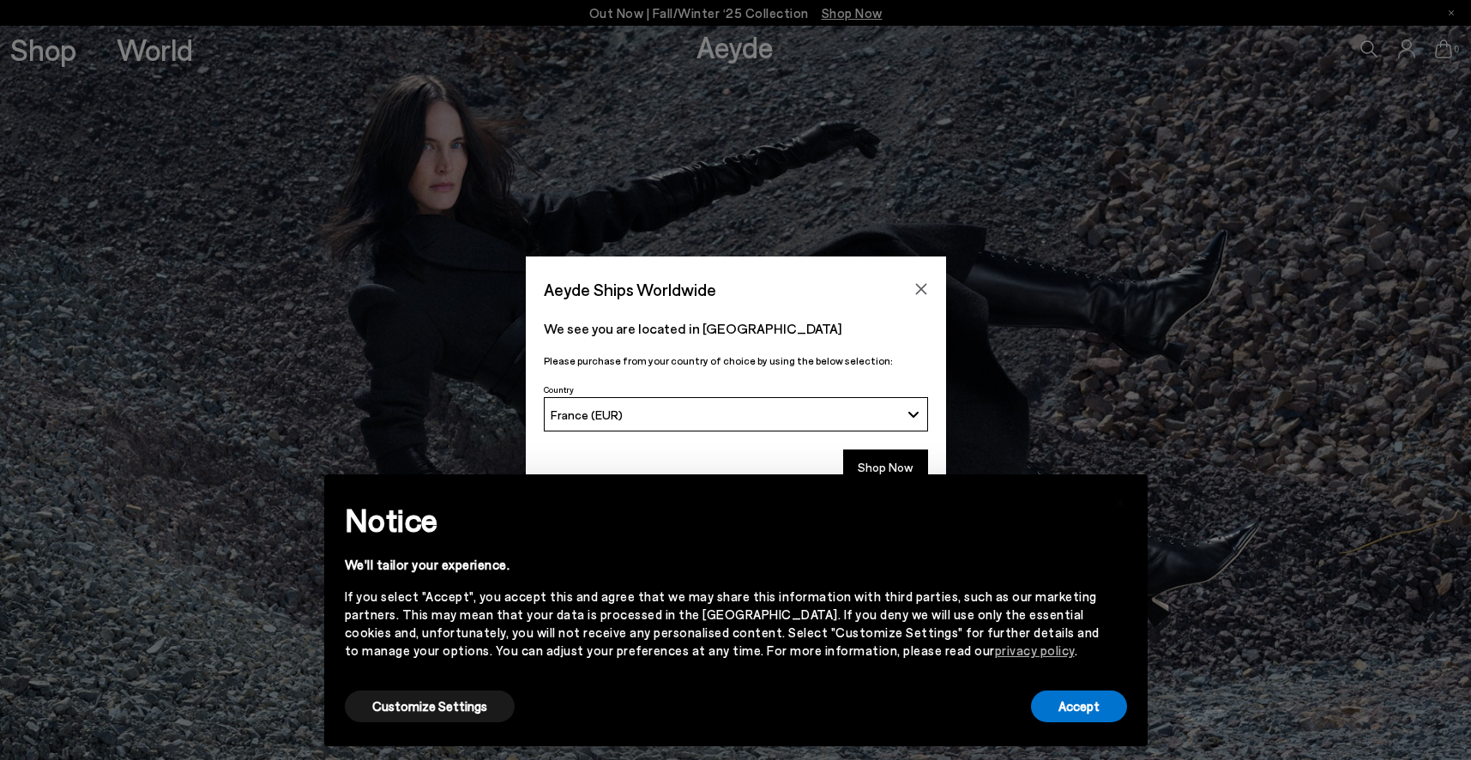  What do you see at coordinates (1035, 650) in the screenshot?
I see `a: privacy policy` at bounding box center [1035, 650].